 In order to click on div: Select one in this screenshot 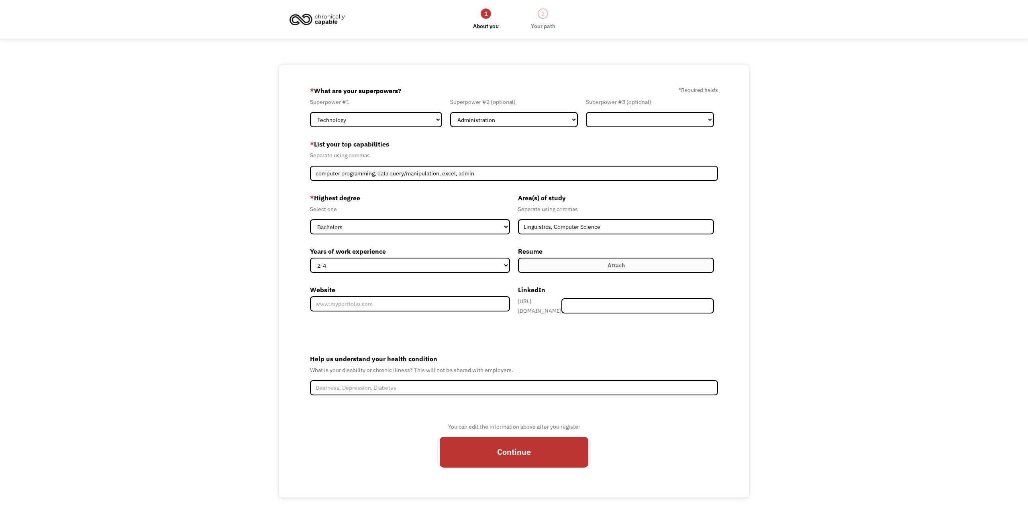, I will do `click(410, 209)`.